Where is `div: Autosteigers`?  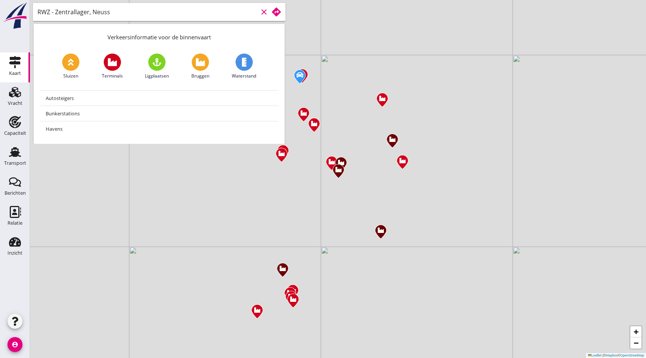 div: Autosteigers is located at coordinates (159, 98).